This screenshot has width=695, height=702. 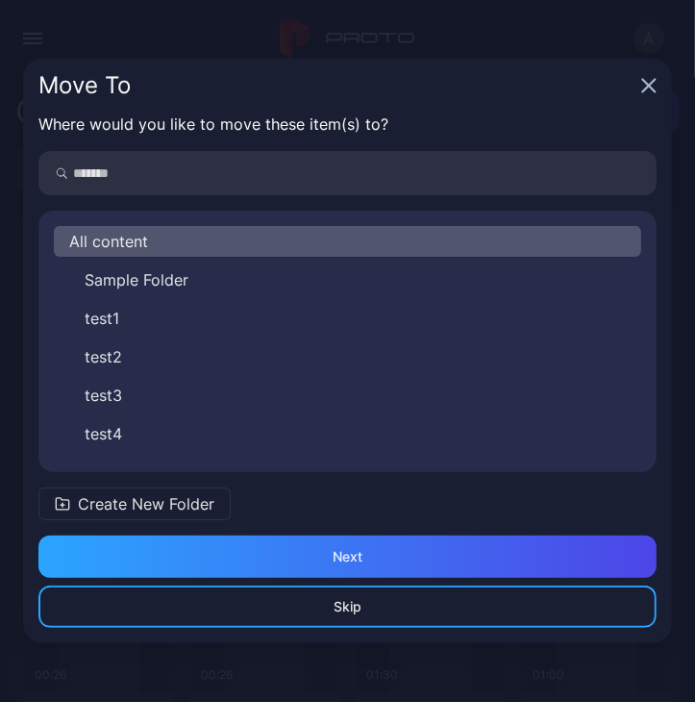 I want to click on button: Next, so click(x=347, y=557).